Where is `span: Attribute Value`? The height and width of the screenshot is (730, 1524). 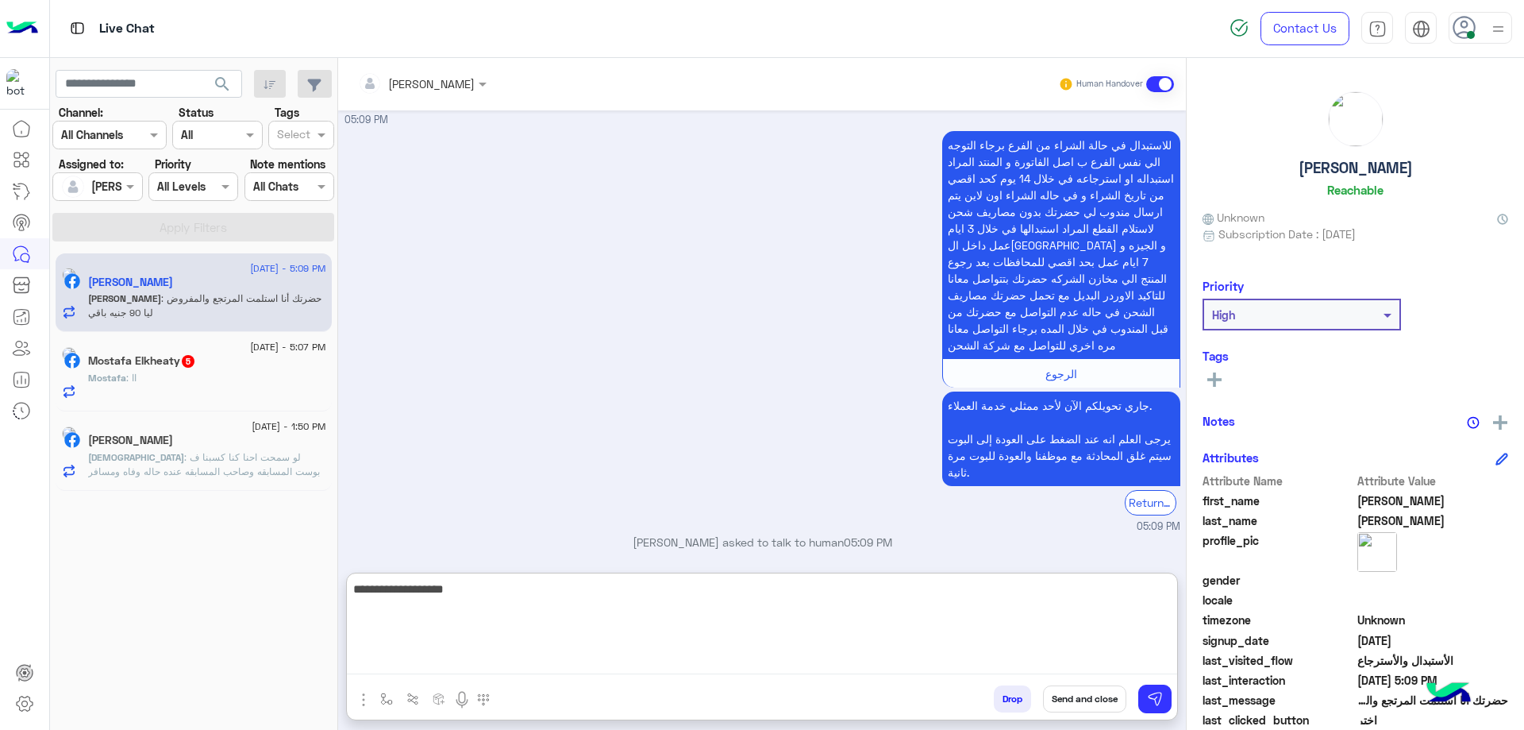 span: Attribute Value is located at coordinates (1433, 480).